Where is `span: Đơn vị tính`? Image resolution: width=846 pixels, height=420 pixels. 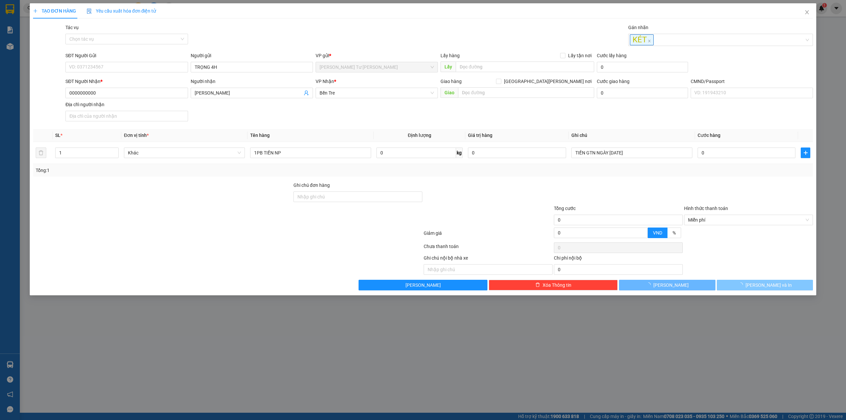 span: Đơn vị tính is located at coordinates (136, 135).